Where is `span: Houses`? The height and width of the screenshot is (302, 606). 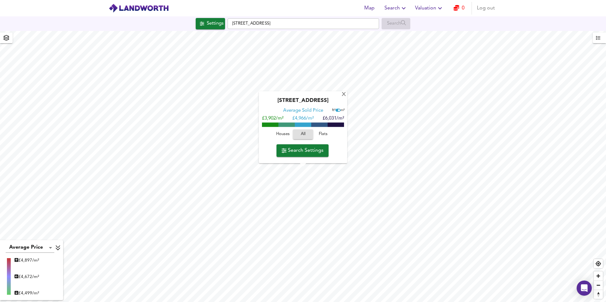 span: Houses is located at coordinates (283, 134).